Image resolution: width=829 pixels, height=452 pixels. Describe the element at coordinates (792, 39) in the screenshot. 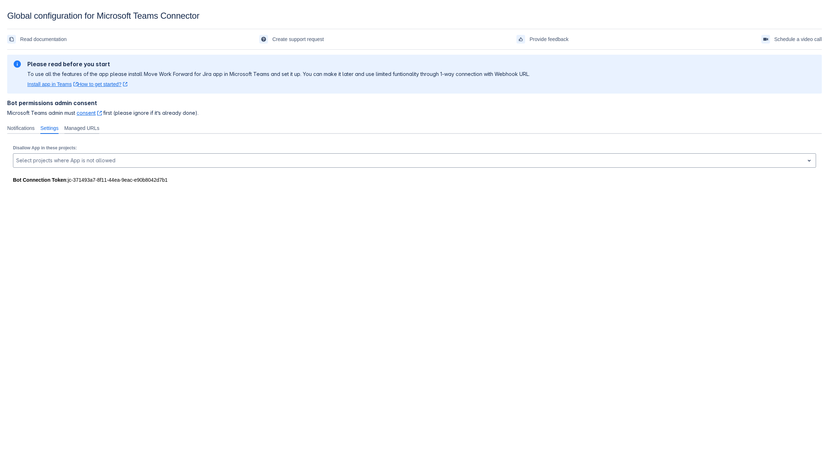

I see `a: Schedule a video call` at that location.